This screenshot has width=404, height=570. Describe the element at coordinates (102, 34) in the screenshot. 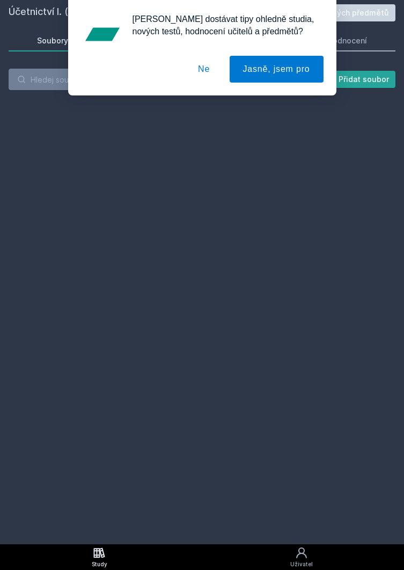

I see `img: notification icon` at that location.